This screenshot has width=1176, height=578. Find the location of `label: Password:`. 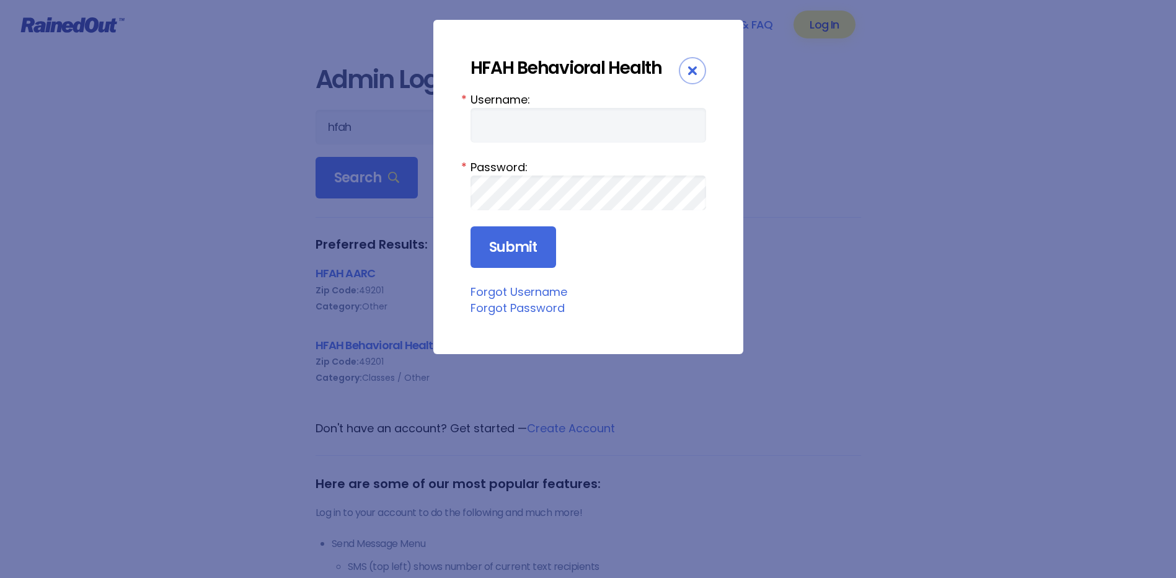

label: Password: is located at coordinates (588, 167).